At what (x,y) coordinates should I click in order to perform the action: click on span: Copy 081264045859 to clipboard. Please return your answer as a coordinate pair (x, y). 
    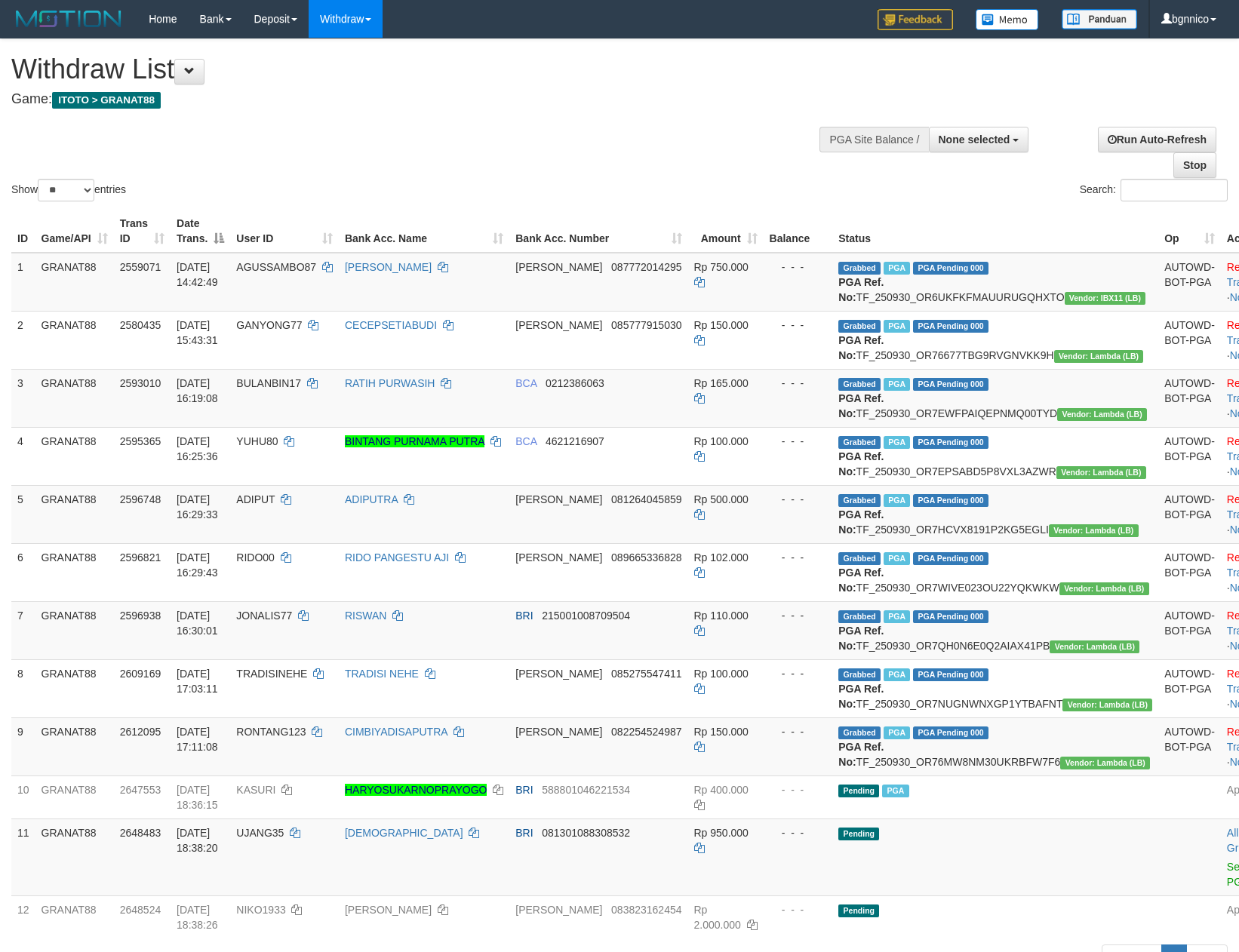
    Looking at the image, I should click on (646, 499).